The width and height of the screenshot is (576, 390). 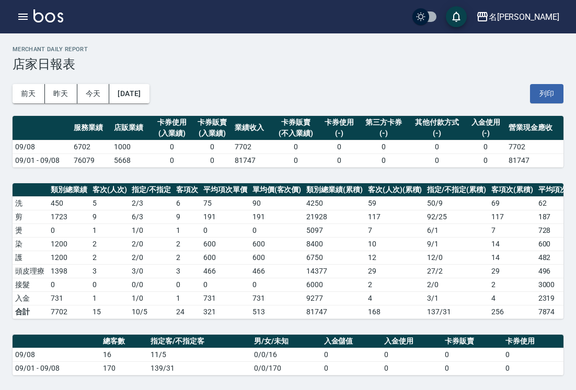 What do you see at coordinates (110, 298) in the screenshot?
I see `td: 1` at bounding box center [110, 298].